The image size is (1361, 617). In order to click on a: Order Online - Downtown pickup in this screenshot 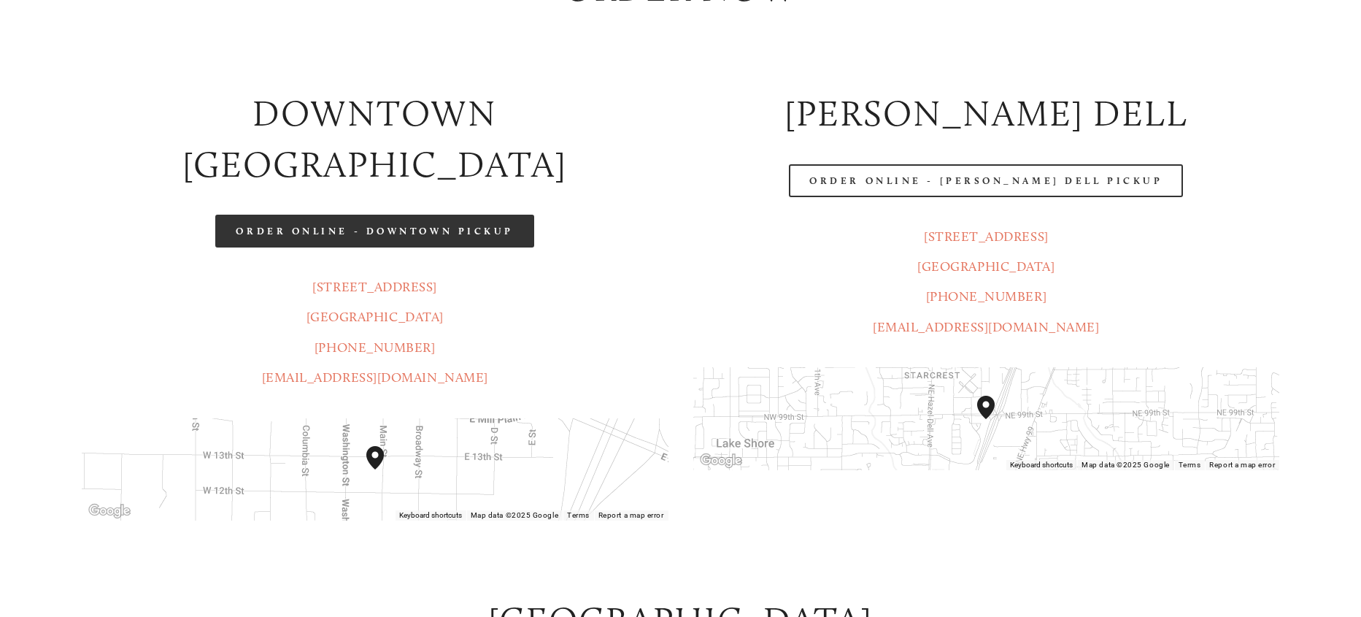, I will do `click(374, 231)`.